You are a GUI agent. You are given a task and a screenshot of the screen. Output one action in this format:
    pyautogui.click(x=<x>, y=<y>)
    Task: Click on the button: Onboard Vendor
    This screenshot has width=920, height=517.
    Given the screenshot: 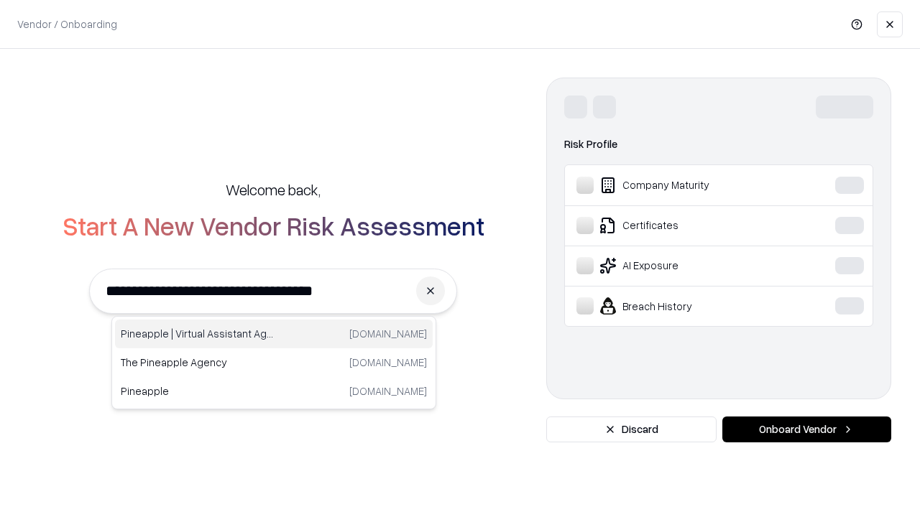 What is the action you would take?
    pyautogui.click(x=806, y=430)
    